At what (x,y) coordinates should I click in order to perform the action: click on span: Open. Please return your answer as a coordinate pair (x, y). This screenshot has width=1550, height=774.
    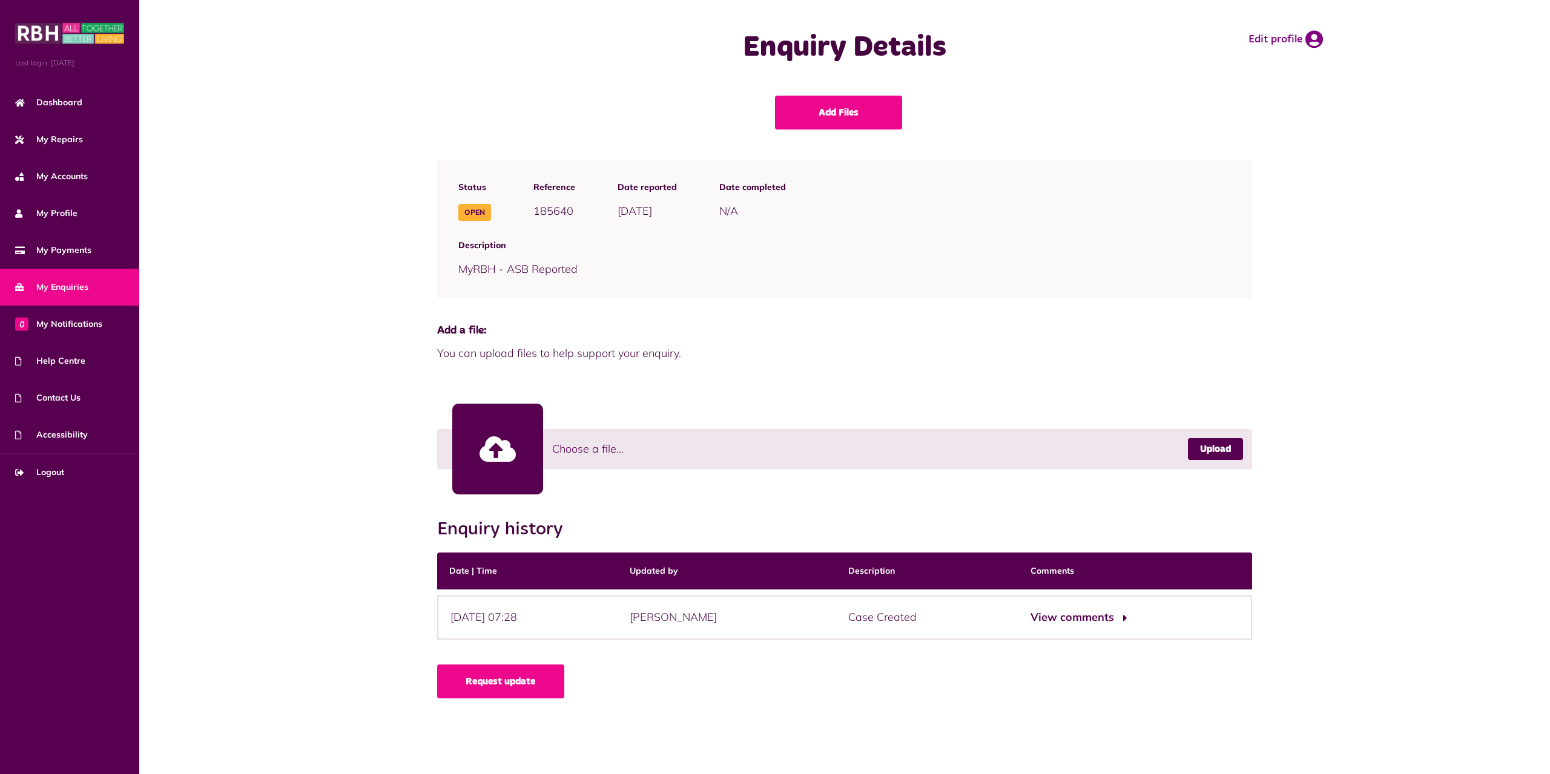
    Looking at the image, I should click on (475, 213).